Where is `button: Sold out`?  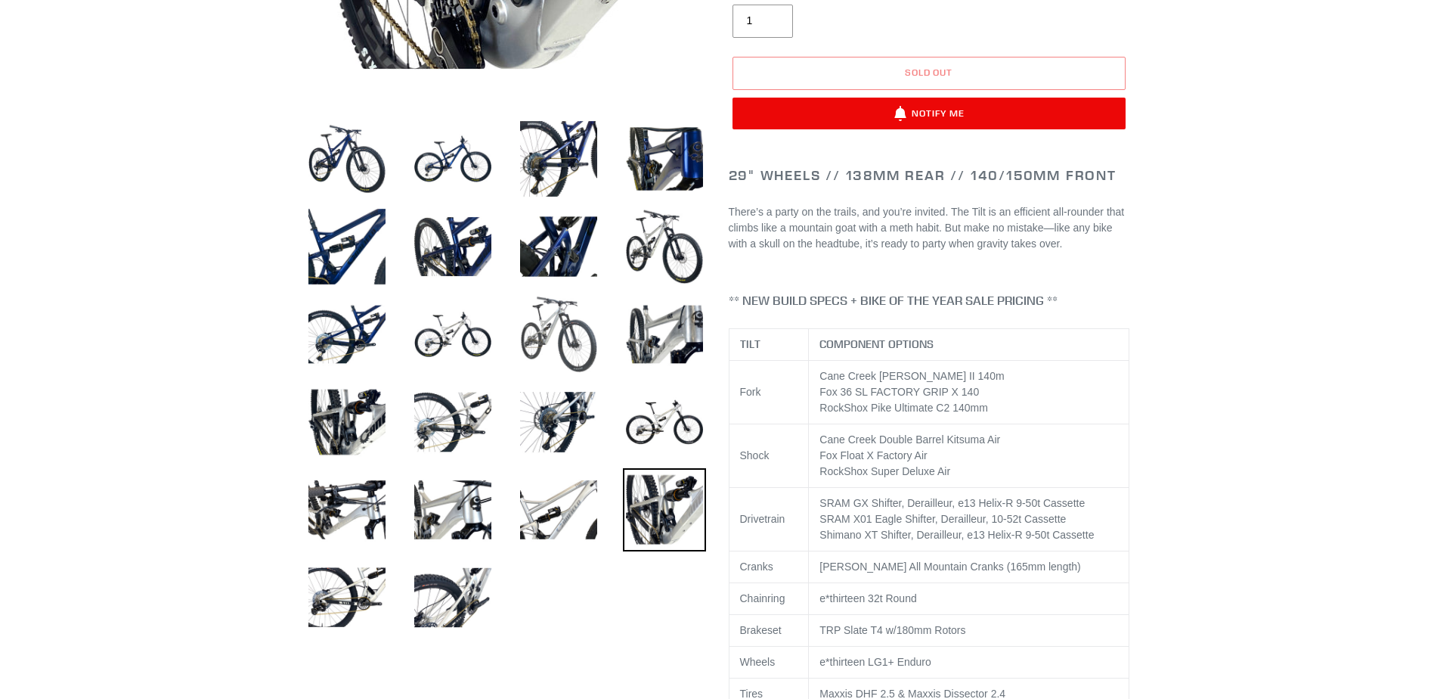 button: Sold out is located at coordinates (929, 73).